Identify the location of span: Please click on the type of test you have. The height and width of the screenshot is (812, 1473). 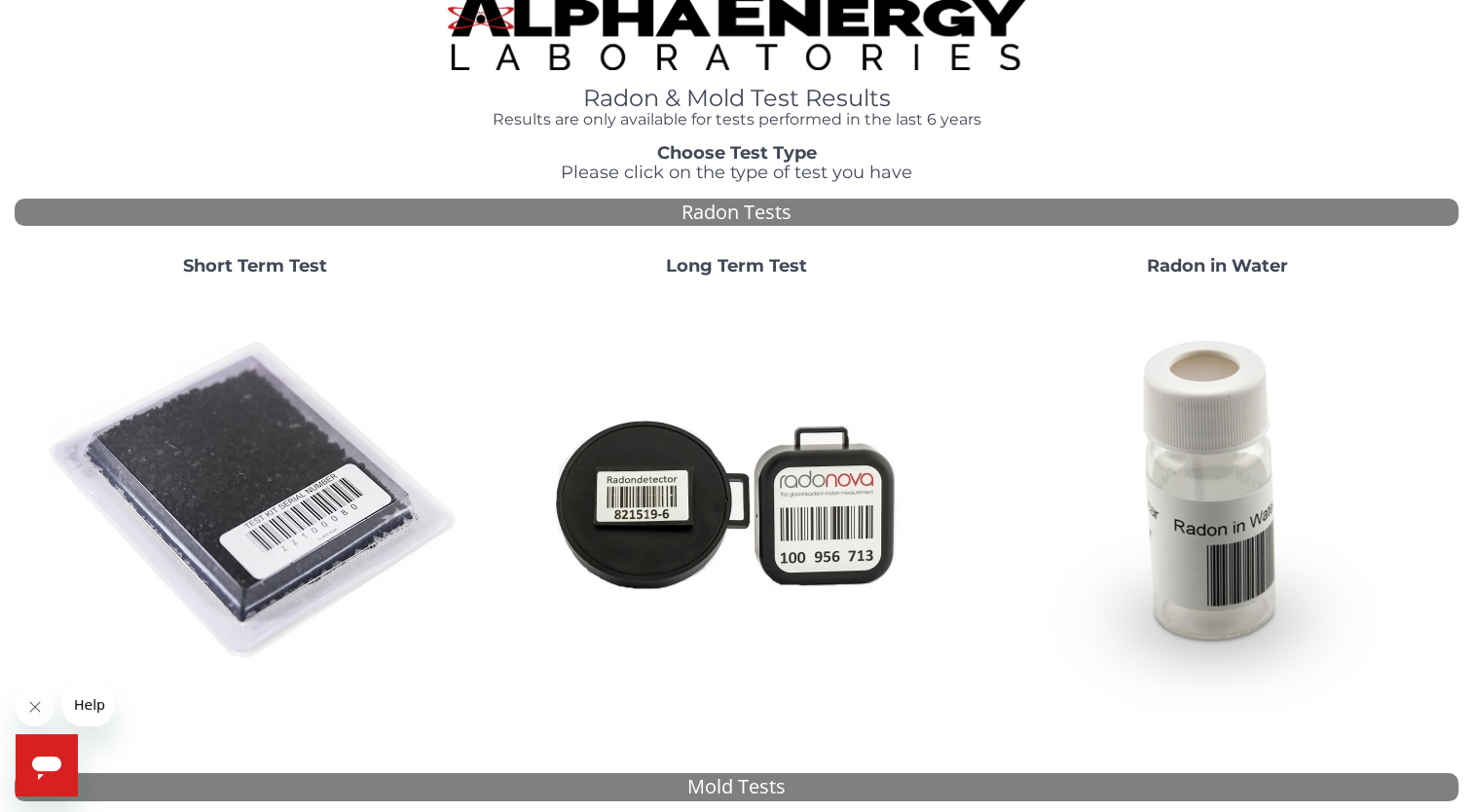
(736, 173).